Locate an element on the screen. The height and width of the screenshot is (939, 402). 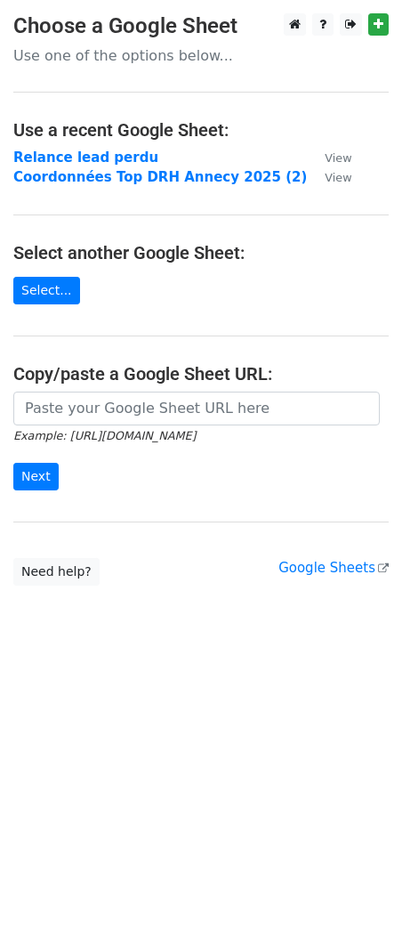
a: Relance lead perdu is located at coordinates (85, 157).